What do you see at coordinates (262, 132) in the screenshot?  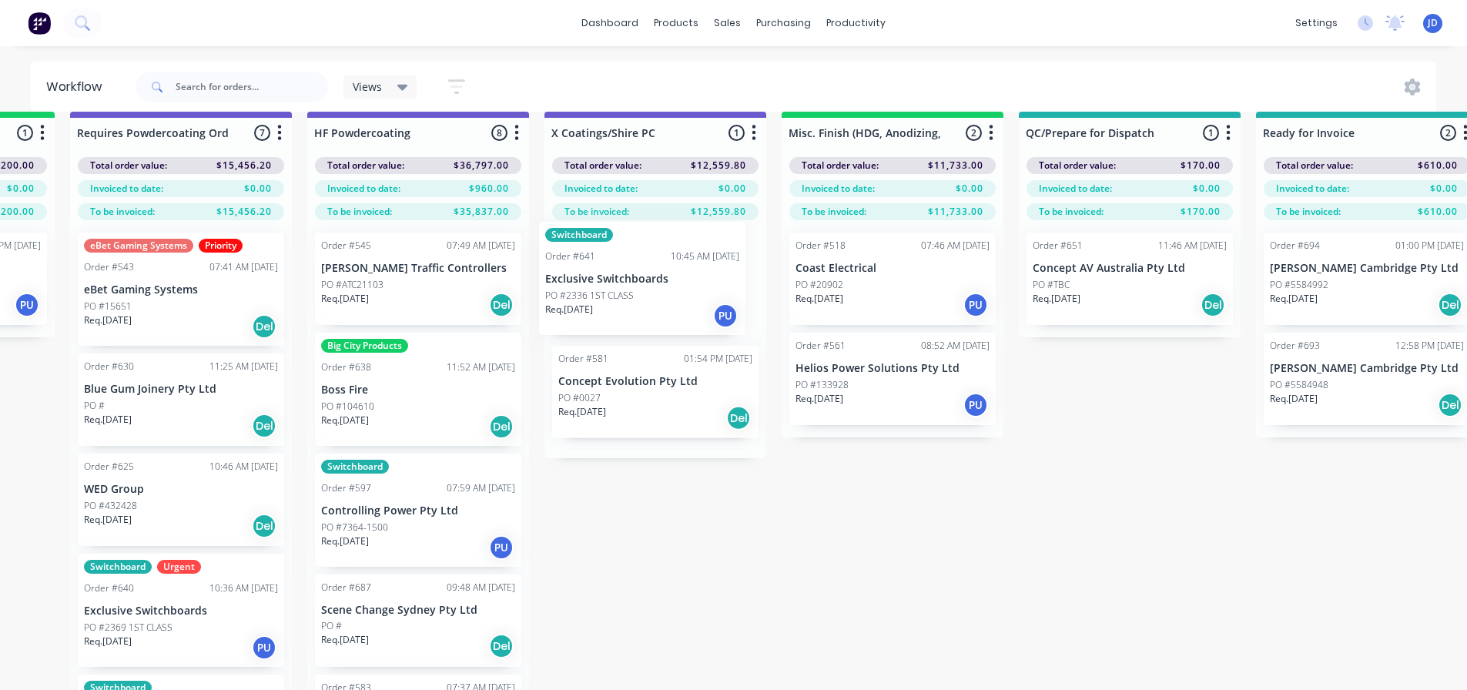 I see `span: 7` at bounding box center [262, 132].